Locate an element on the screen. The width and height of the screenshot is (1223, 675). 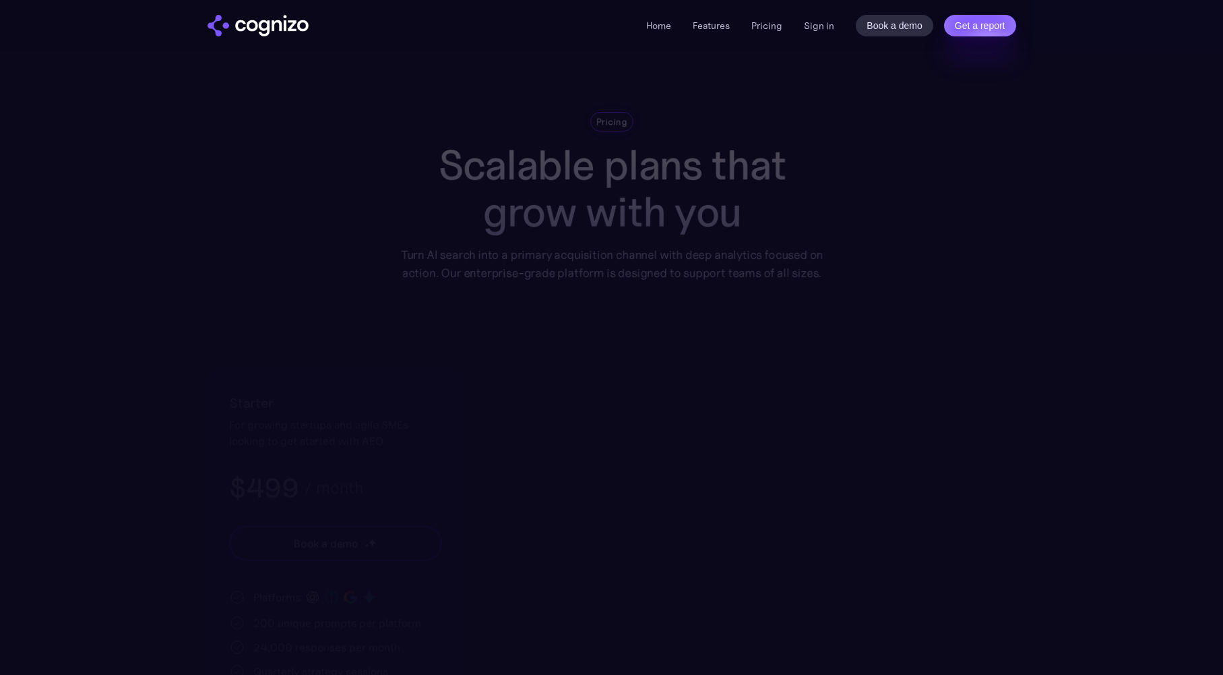
div: Pricing is located at coordinates (611, 121).